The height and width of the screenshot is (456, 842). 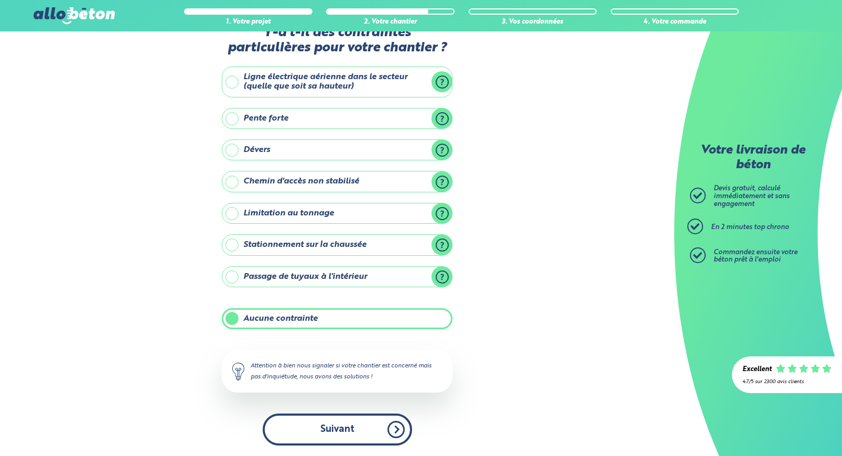 What do you see at coordinates (337, 182) in the screenshot?
I see `label: Chemin d'accès non stabilisé` at bounding box center [337, 182].